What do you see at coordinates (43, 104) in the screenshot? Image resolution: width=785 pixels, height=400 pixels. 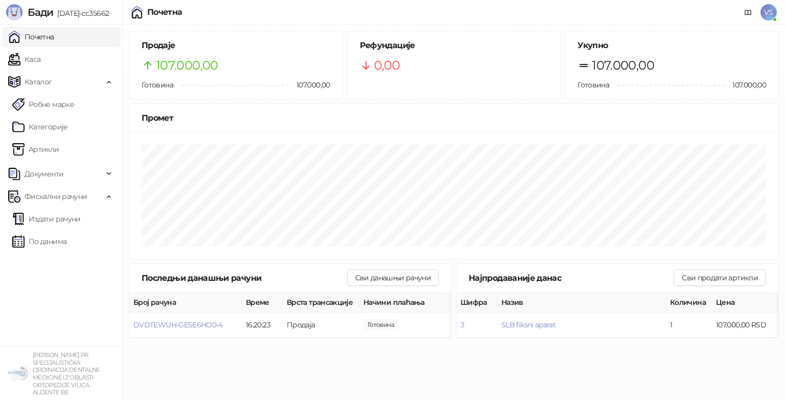 I see `a: Робне марке` at bounding box center [43, 104].